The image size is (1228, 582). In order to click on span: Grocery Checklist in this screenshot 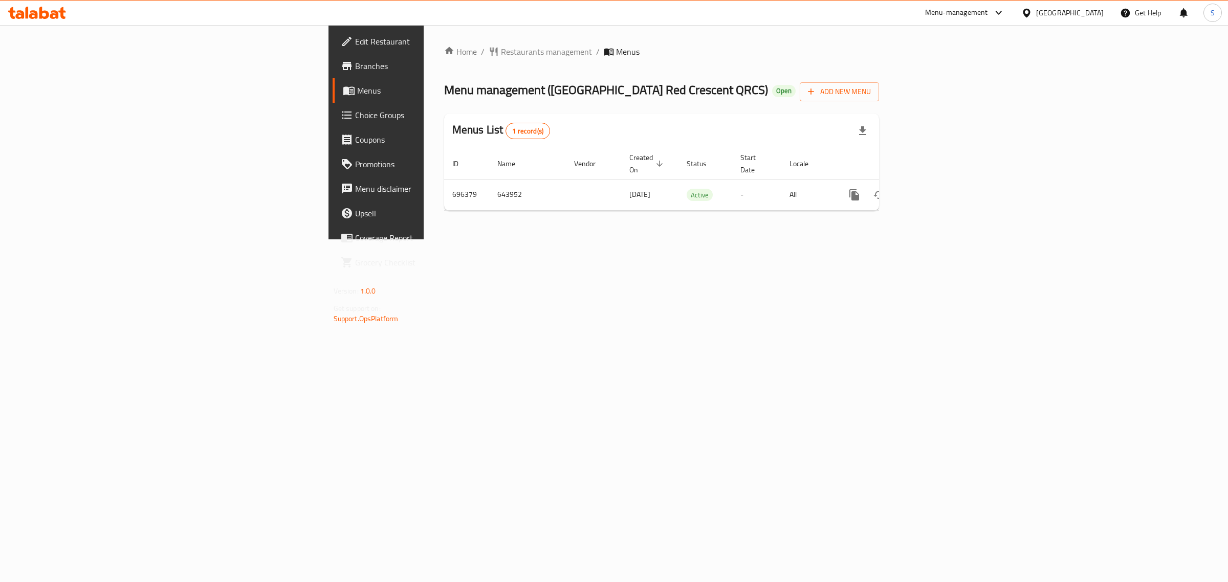, I will do `click(440, 263)`.